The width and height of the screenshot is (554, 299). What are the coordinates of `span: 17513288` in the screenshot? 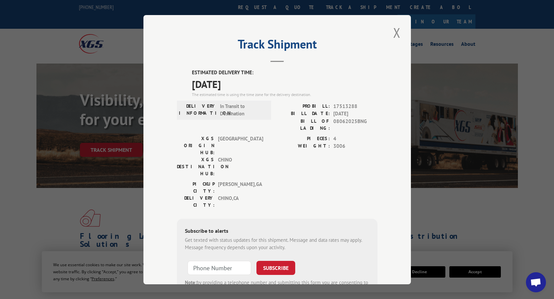 It's located at (355, 106).